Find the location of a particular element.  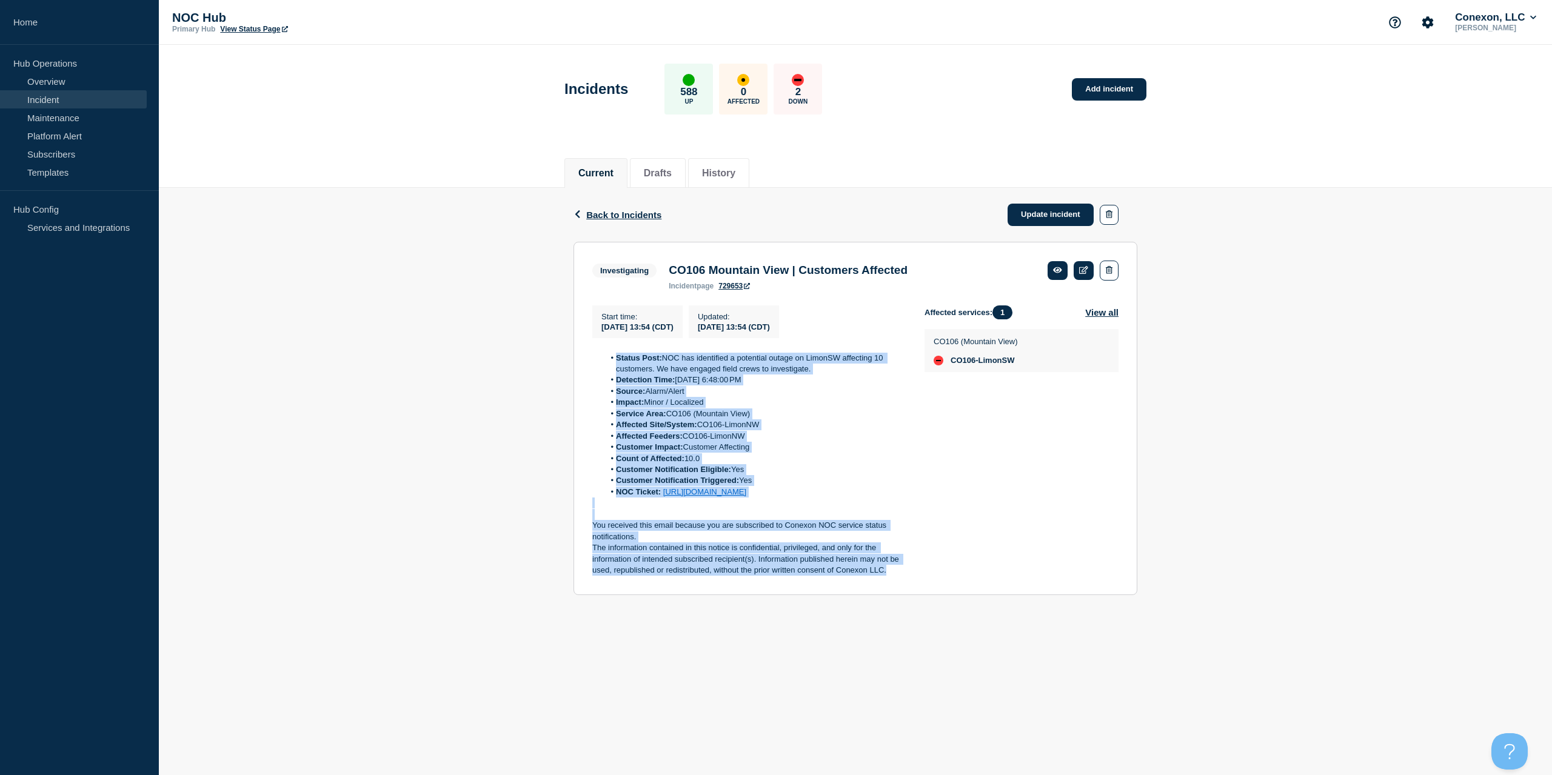

strong: Customer Notification Eligible: is located at coordinates (673, 469).